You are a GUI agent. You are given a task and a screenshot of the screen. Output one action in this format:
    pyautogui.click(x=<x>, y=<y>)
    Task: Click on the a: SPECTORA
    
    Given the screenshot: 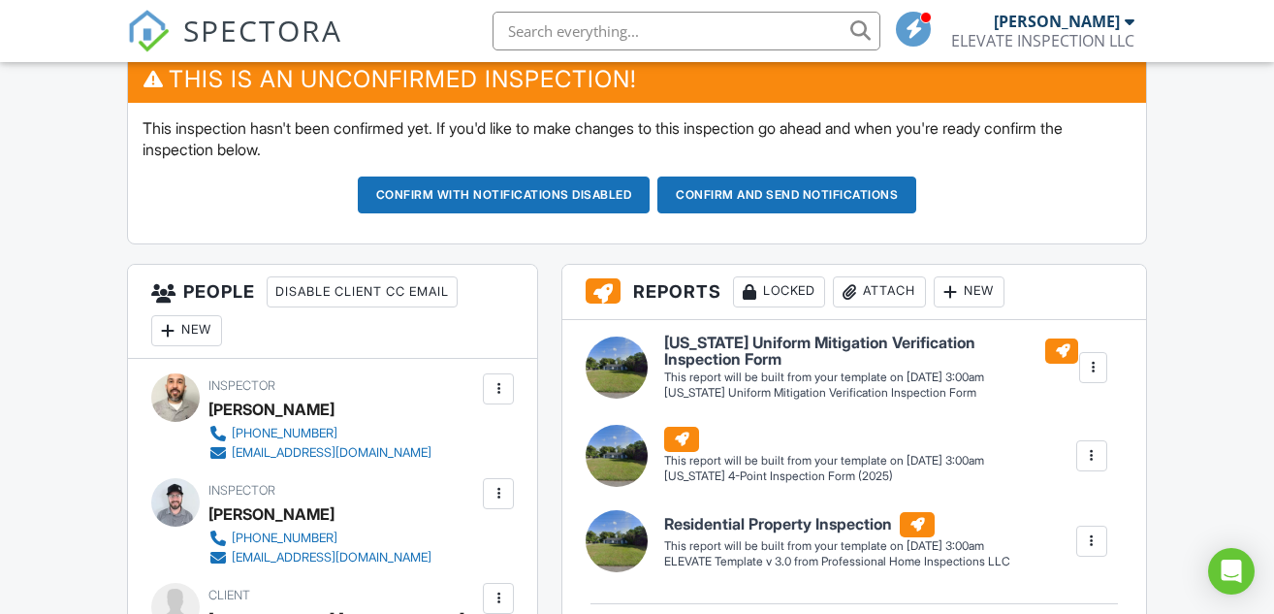 What is the action you would take?
    pyautogui.click(x=235, y=47)
    